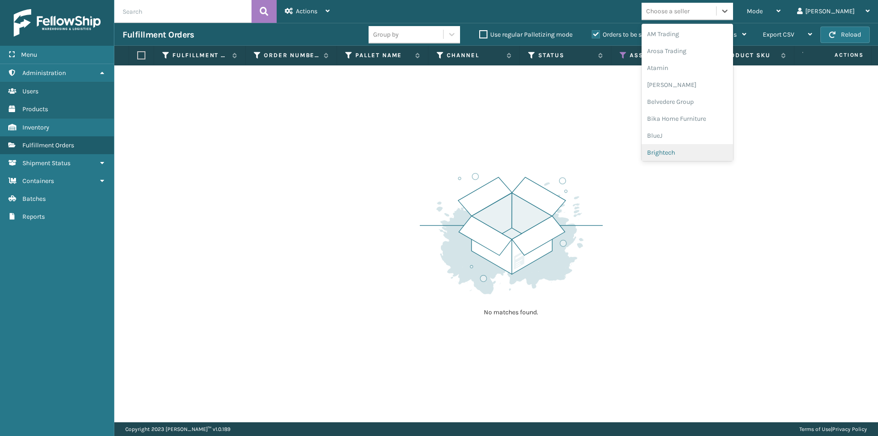 This screenshot has height=436, width=878. I want to click on span: Shipment Status, so click(46, 163).